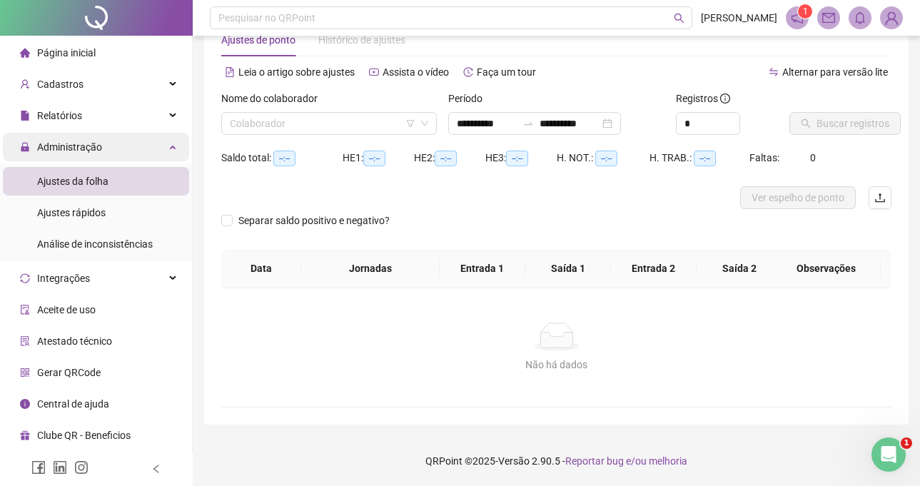 The height and width of the screenshot is (486, 920). I want to click on span: Histórico de ajustes, so click(362, 40).